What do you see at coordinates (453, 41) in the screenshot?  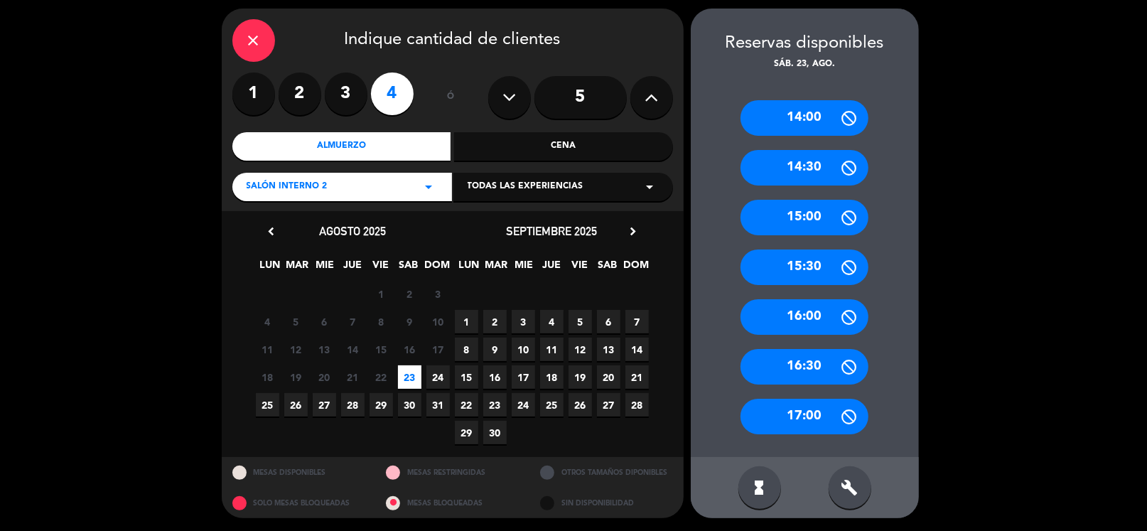 I see `div: Indique cantidad de clientes` at bounding box center [453, 41].